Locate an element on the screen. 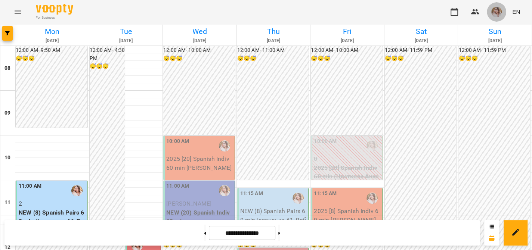 The width and height of the screenshot is (532, 250). h6: 11 is located at coordinates (7, 203).